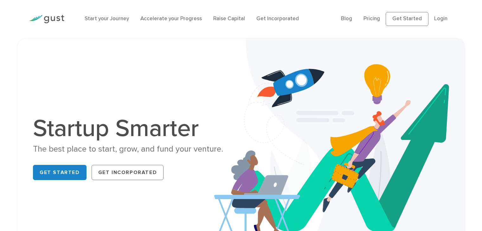 The image size is (482, 231). I want to click on a: Blog, so click(346, 19).